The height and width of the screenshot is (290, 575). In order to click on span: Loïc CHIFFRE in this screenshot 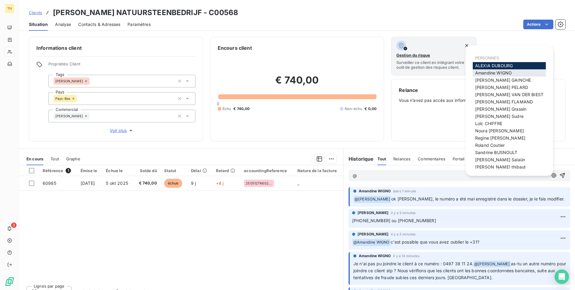, I will do `click(489, 123)`.